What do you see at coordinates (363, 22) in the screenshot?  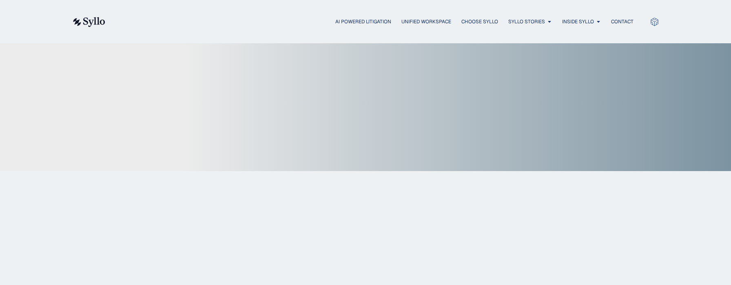 I see `span: AI Powered Litigation` at bounding box center [363, 22].